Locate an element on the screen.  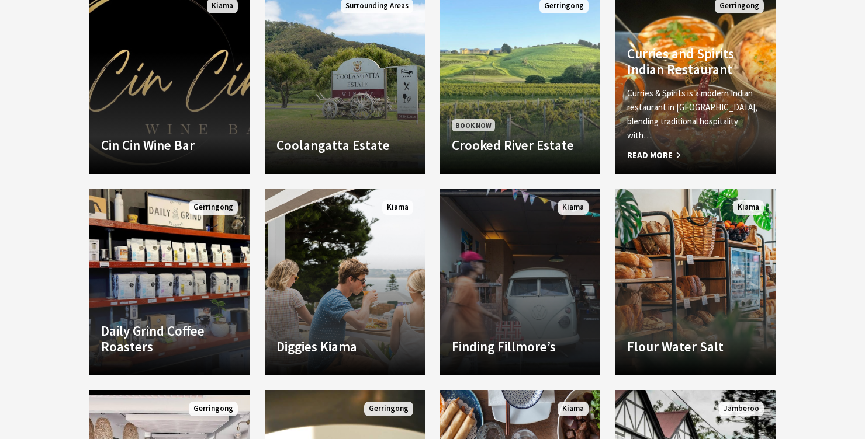
h4: Curries and Spirits Indian Restaurant is located at coordinates (695, 61).